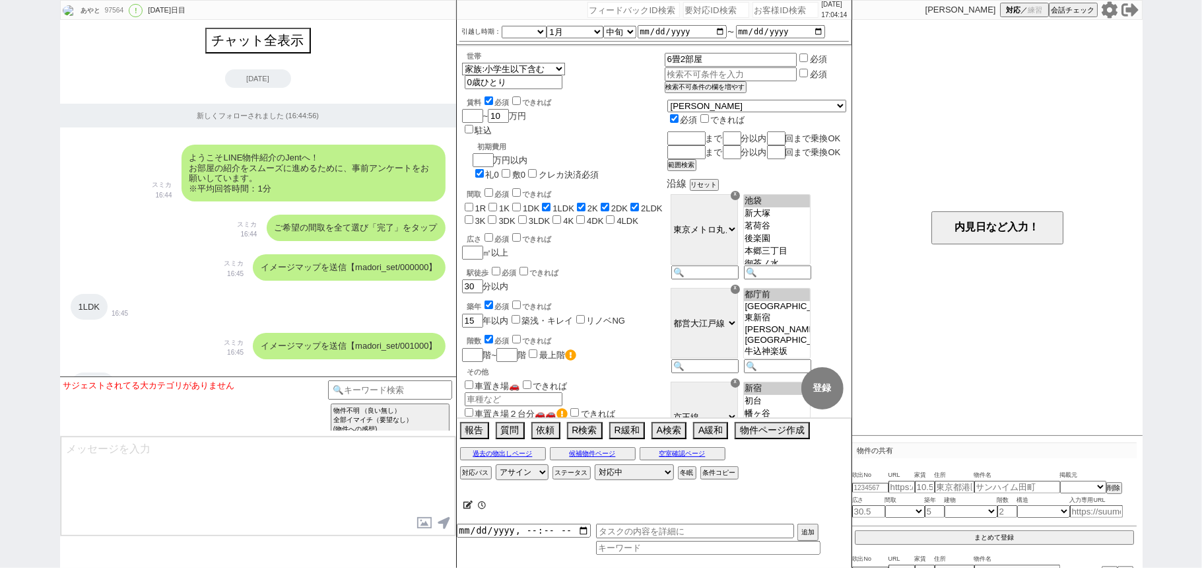 This screenshot has height=568, width=1202. I want to click on div: 1LDK, so click(89, 307).